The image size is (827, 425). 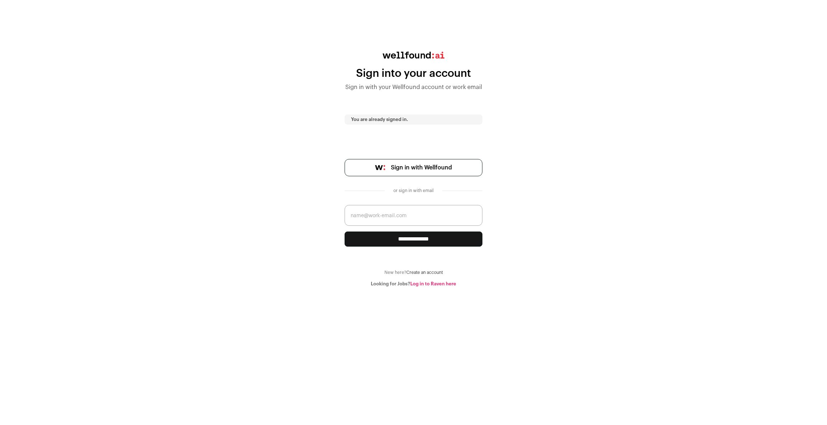 What do you see at coordinates (414, 74) in the screenshot?
I see `div: Sign into your account` at bounding box center [414, 74].